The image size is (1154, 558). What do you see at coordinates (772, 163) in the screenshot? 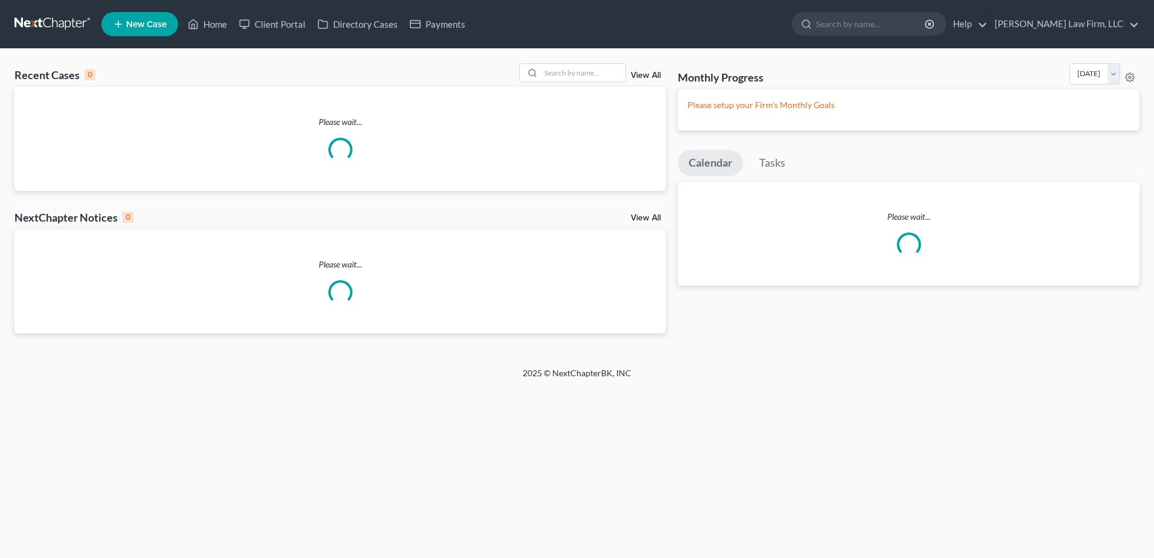
I see `a: Tasks` at bounding box center [772, 163].